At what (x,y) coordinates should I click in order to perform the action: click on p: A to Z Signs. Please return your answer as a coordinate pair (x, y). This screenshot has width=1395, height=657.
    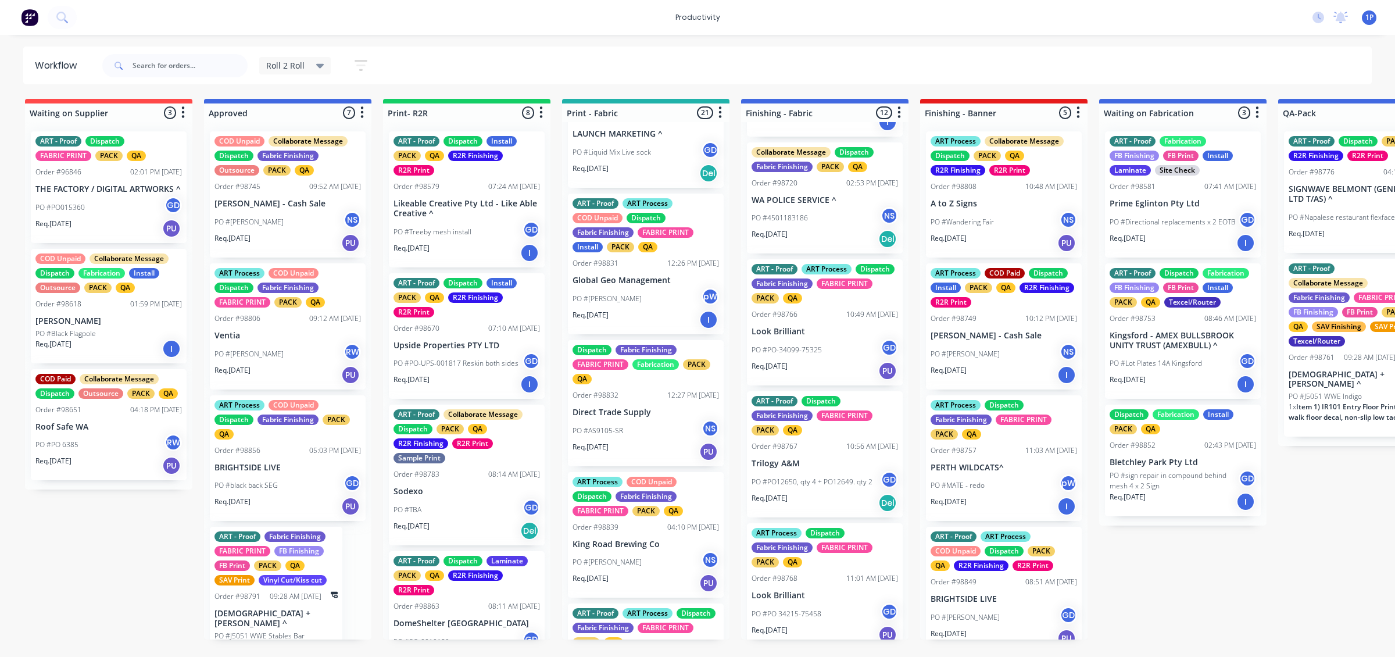
    Looking at the image, I should click on (1004, 203).